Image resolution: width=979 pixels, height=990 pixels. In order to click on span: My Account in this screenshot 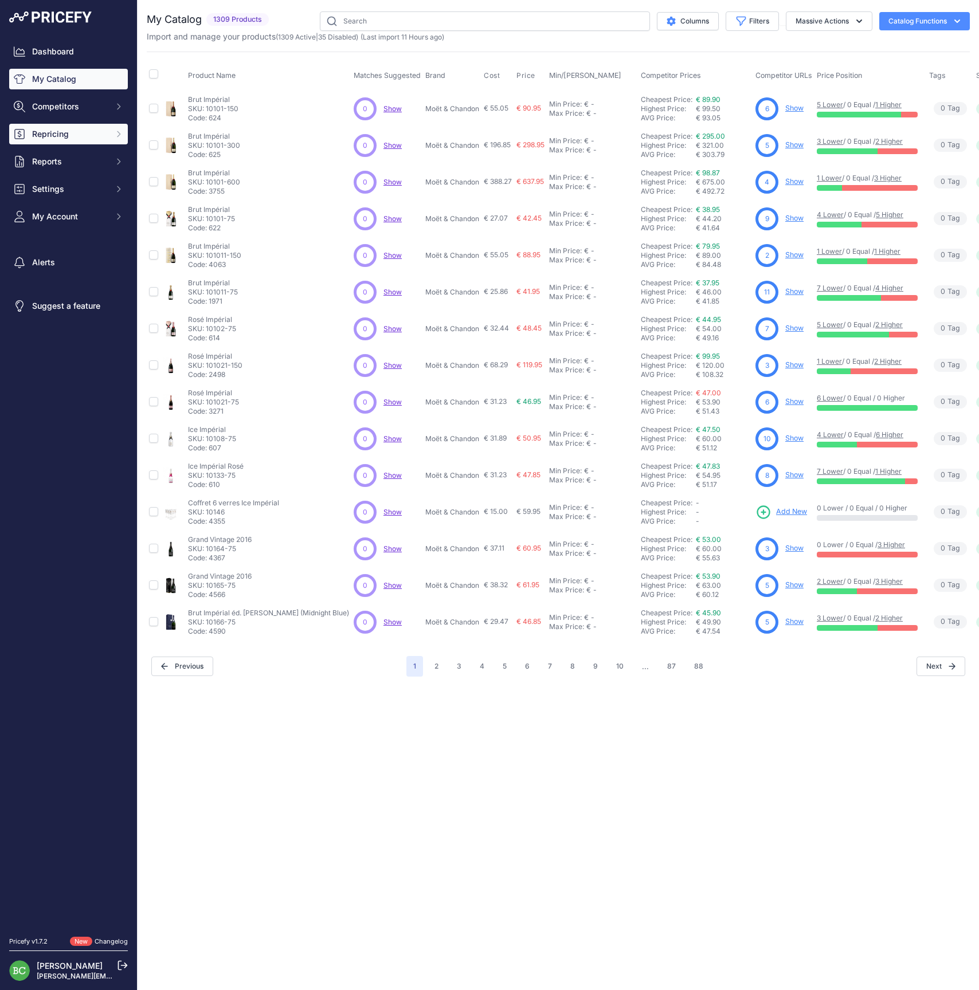, I will do `click(69, 217)`.